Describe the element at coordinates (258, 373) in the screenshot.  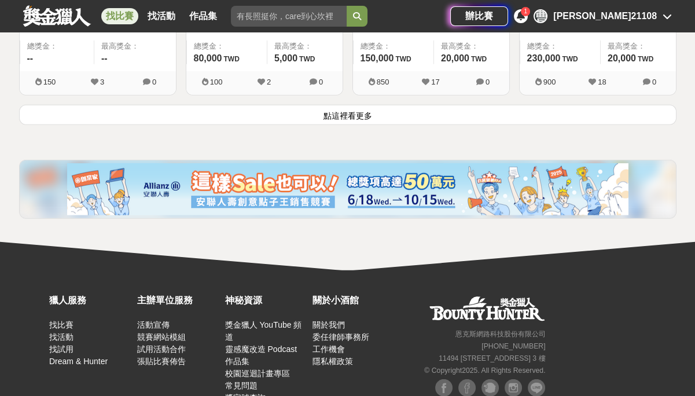
I see `a: 校園巡迴計畫專區` at that location.